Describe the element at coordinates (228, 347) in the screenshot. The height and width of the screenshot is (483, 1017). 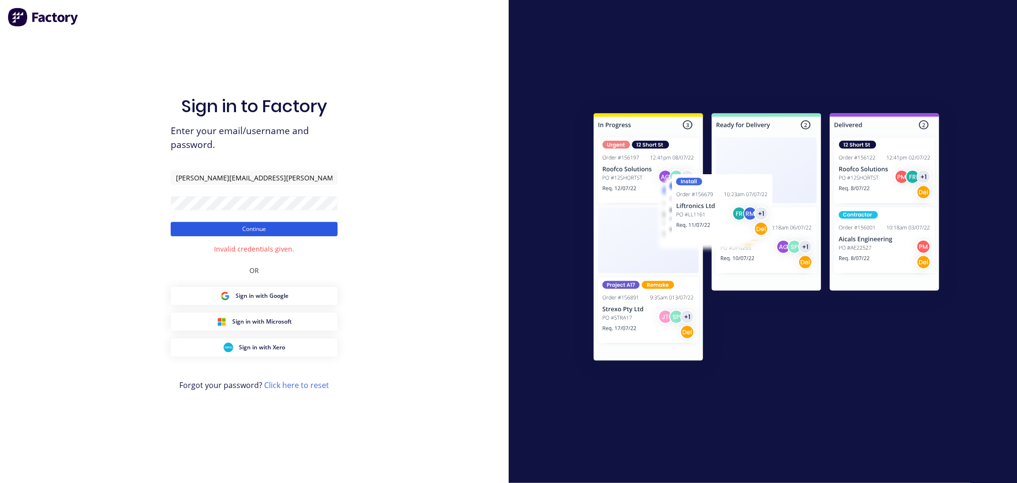
I see `img: Xero Sign in` at that location.